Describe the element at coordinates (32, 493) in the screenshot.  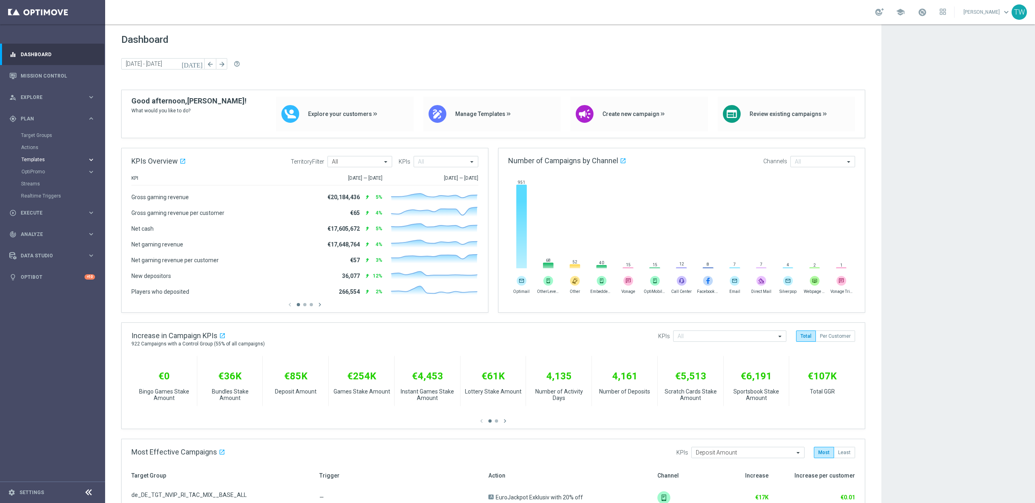
I see `a: Settings` at that location.